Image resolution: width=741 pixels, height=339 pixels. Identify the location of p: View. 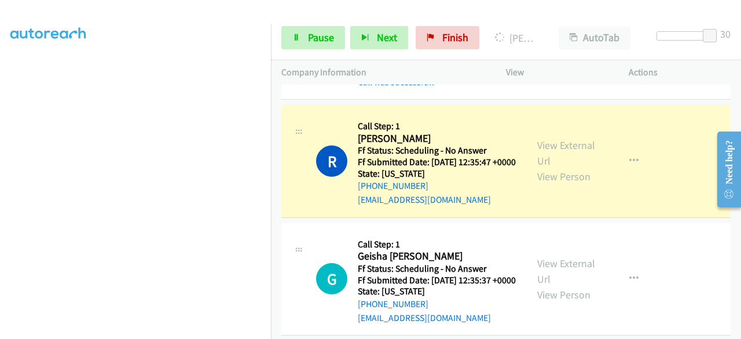
(557, 72).